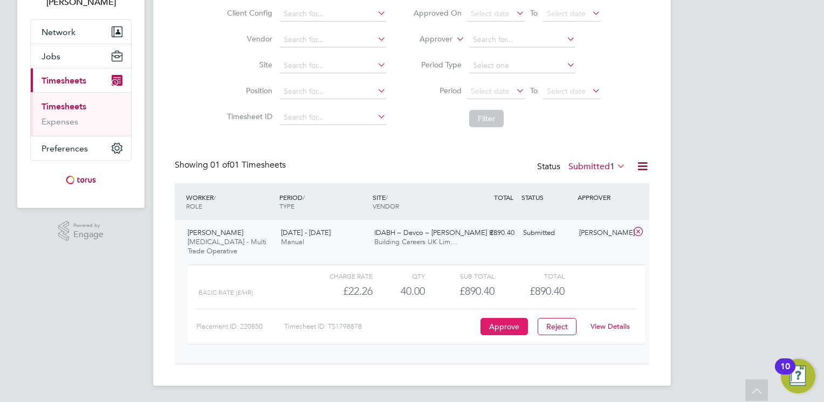 The height and width of the screenshot is (402, 824). Describe the element at coordinates (547, 197) in the screenshot. I see `div: STATUS` at that location.